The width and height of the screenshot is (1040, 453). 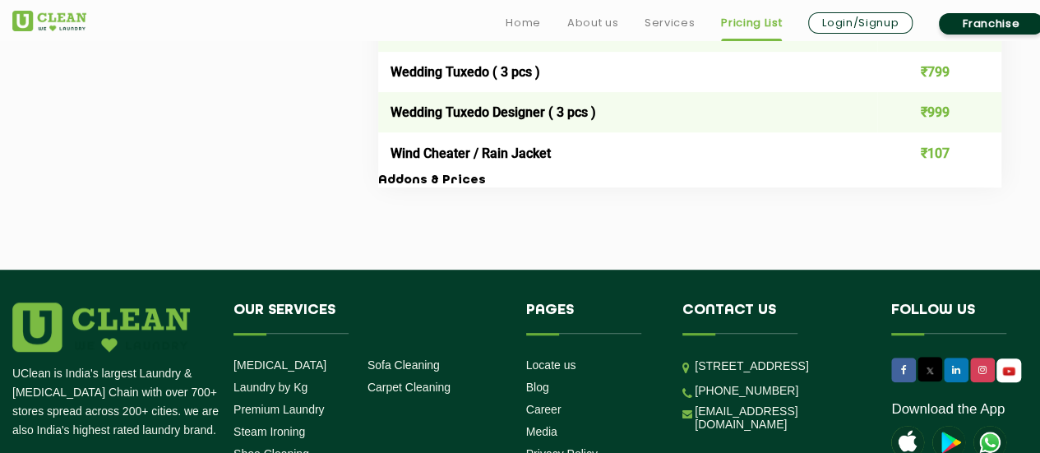 What do you see at coordinates (270, 387) in the screenshot?
I see `a: Laundry by Kg` at bounding box center [270, 387].